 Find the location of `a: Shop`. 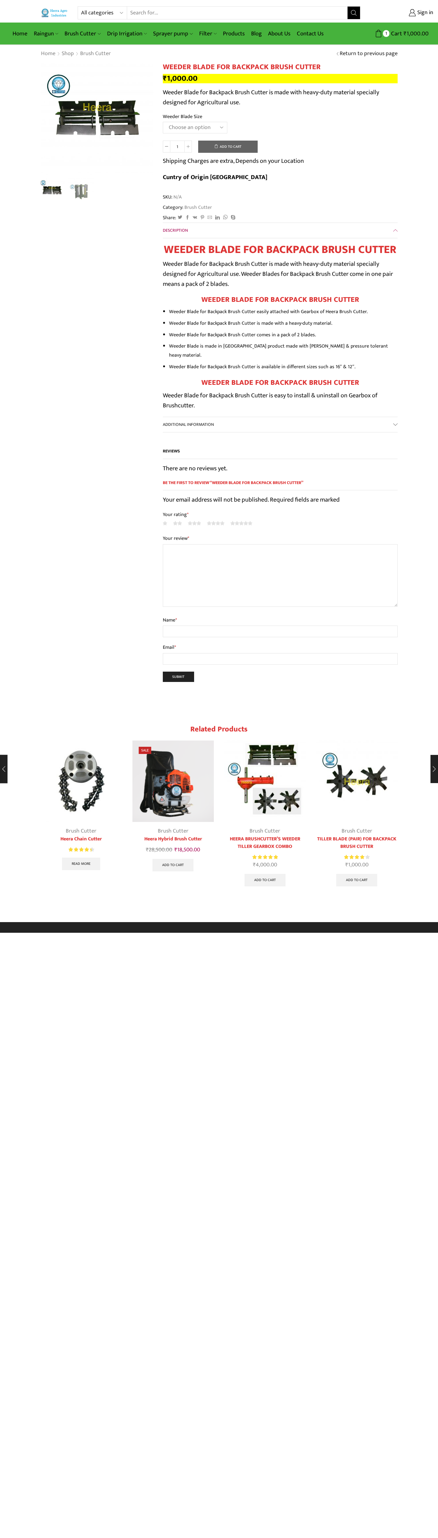

a: Shop is located at coordinates (68, 54).